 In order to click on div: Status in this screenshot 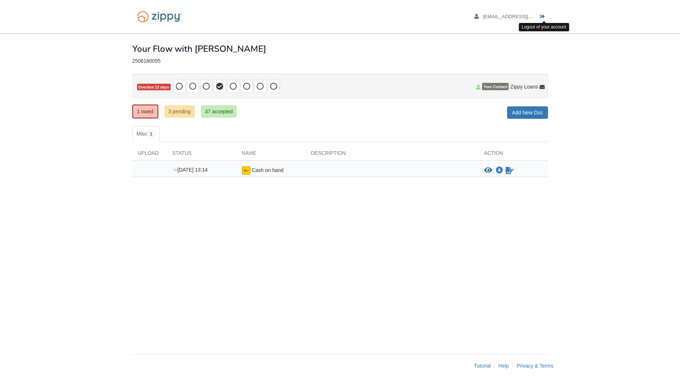, I will do `click(202, 155)`.